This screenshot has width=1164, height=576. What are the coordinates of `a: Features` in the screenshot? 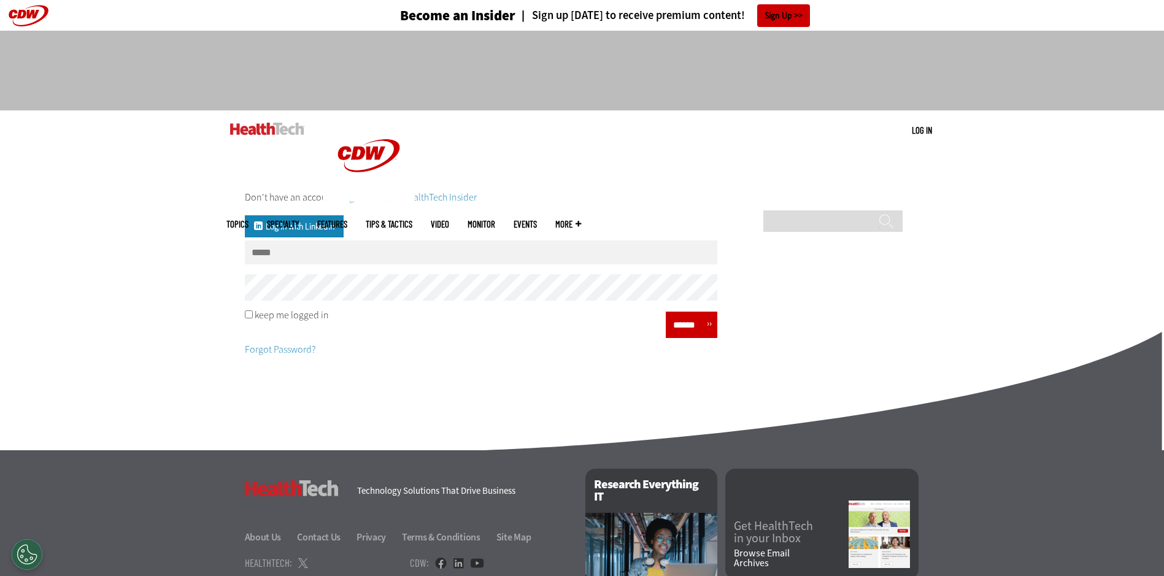 It's located at (332, 224).